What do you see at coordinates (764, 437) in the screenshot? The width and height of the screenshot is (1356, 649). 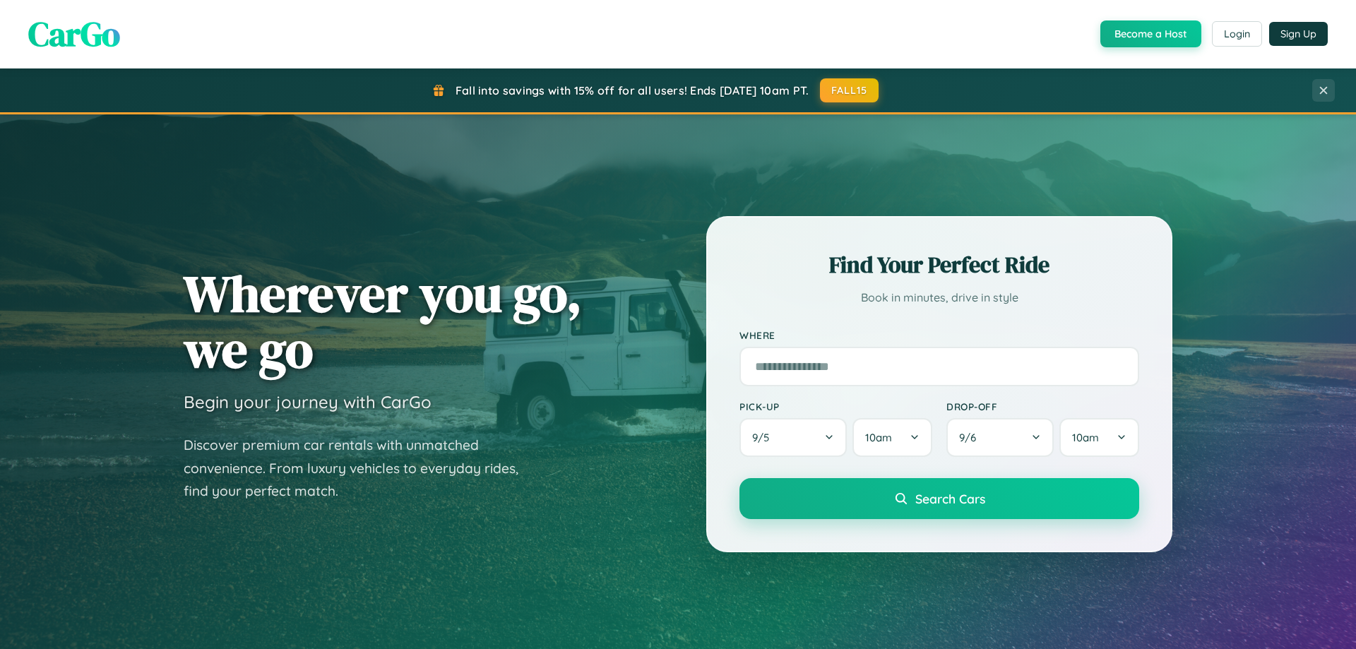 I see `span: 9 / 5` at bounding box center [764, 437].